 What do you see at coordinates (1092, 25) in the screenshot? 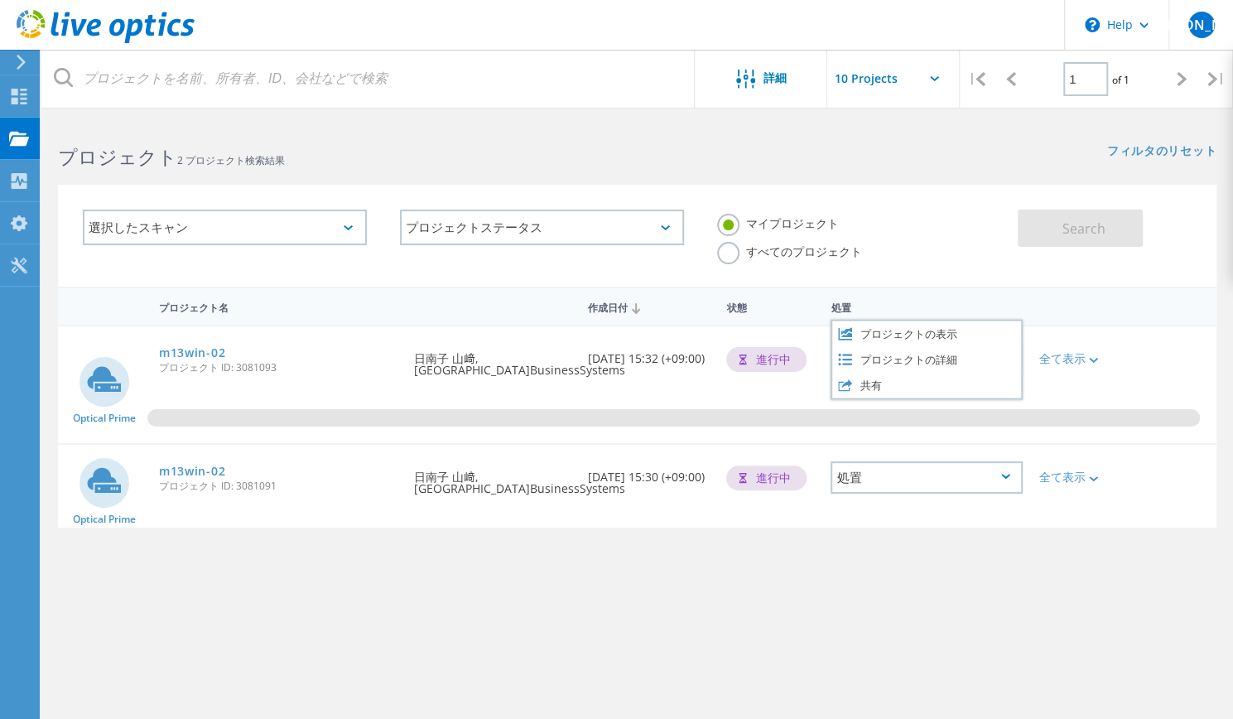
I see `svg: \n` at bounding box center [1092, 25].